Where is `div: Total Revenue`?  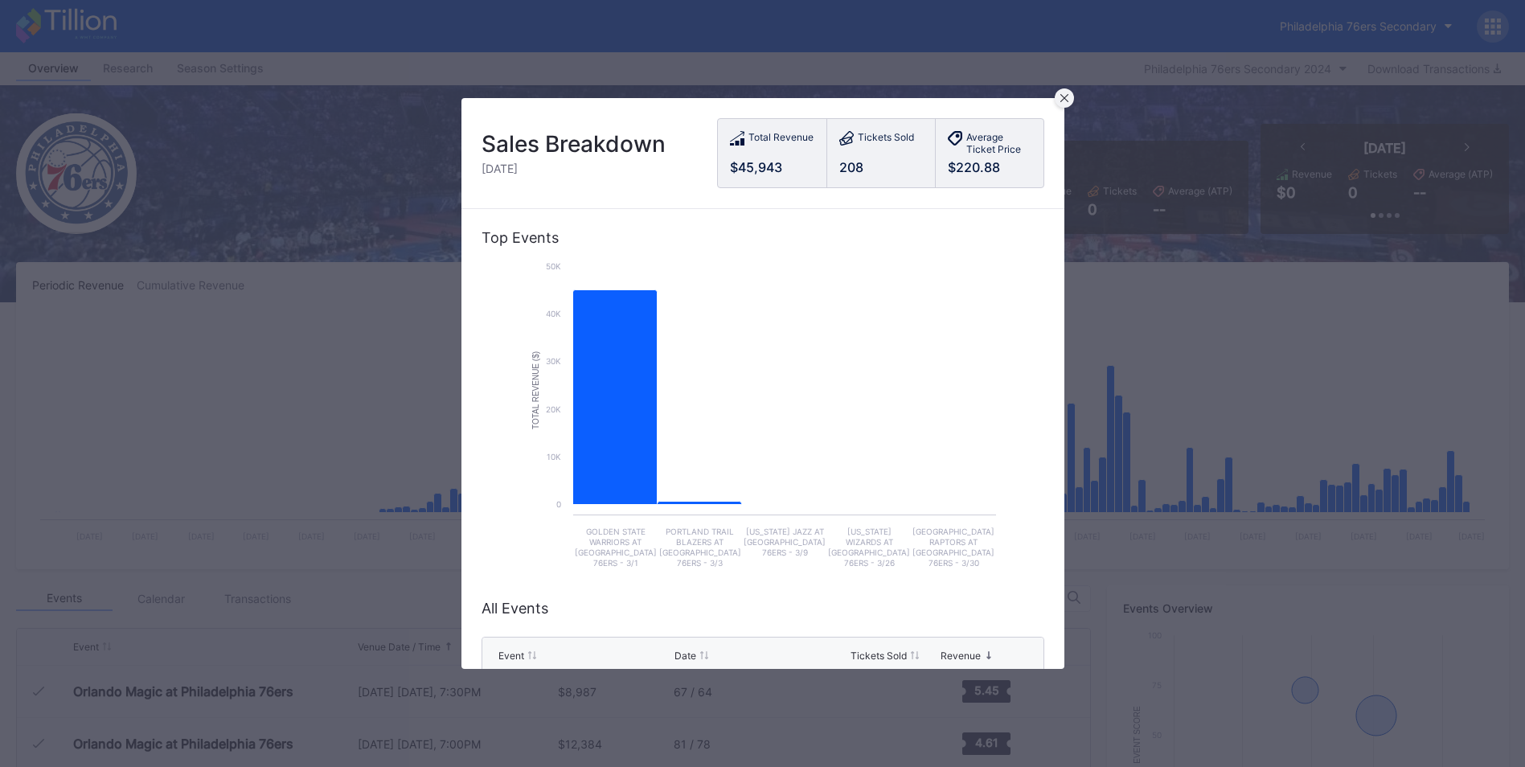 div: Total Revenue is located at coordinates (781, 139).